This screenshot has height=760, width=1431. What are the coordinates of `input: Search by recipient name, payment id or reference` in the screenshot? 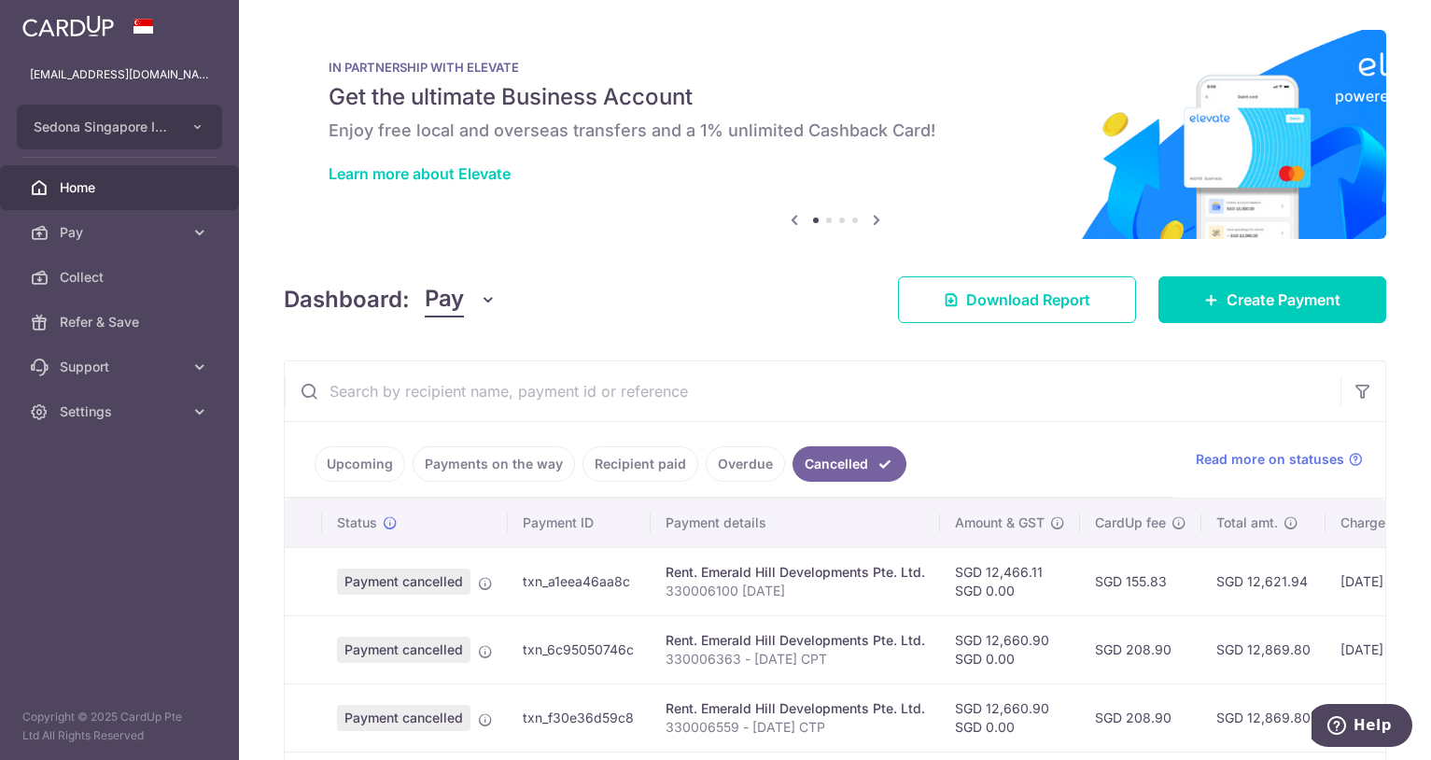 It's located at (812, 391).